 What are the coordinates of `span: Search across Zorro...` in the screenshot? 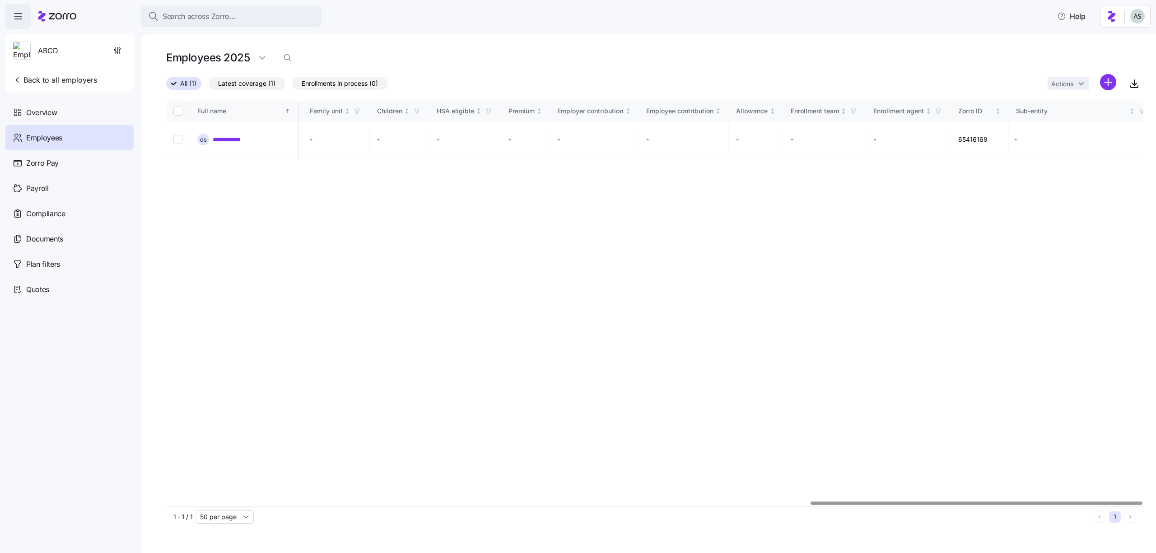 It's located at (199, 16).